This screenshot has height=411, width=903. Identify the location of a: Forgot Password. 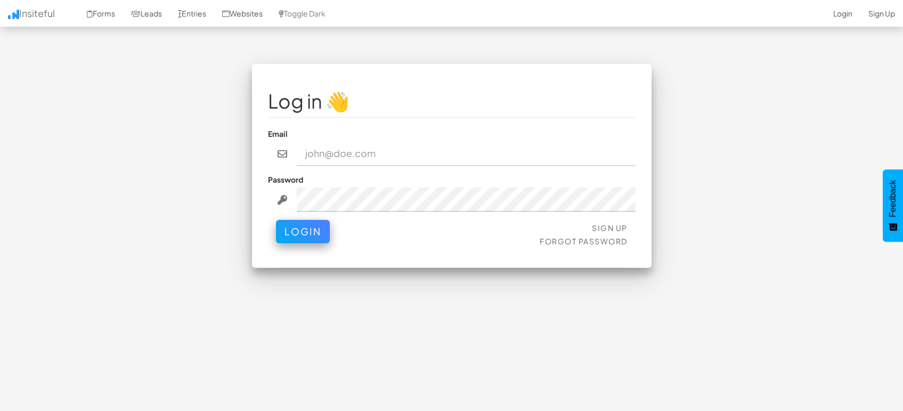
(583, 241).